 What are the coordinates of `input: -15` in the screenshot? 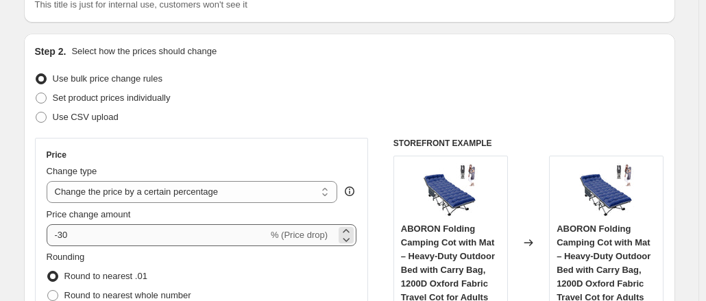 It's located at (157, 235).